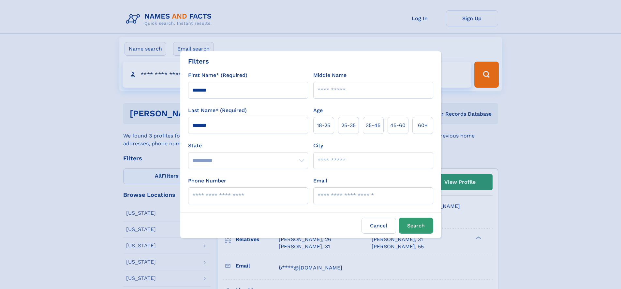 The height and width of the screenshot is (289, 621). Describe the element at coordinates (199, 61) in the screenshot. I see `div: Filters` at that location.